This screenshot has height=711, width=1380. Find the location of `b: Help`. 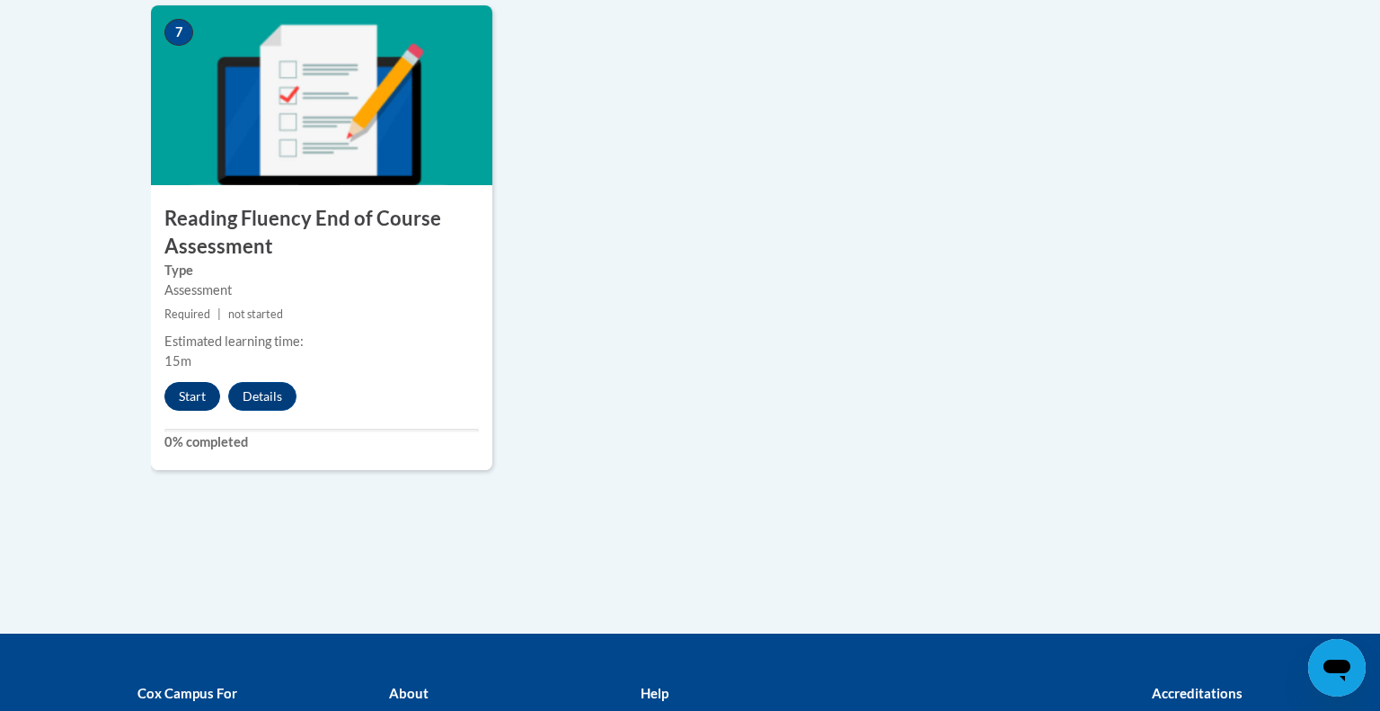

b: Help is located at coordinates (654, 693).